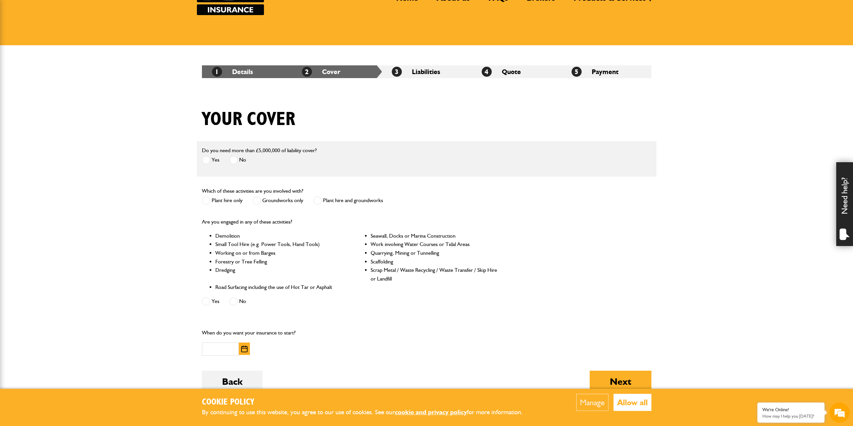  I want to click on label: Do you need more than £5,000,000 of liability cover?, so click(259, 151).